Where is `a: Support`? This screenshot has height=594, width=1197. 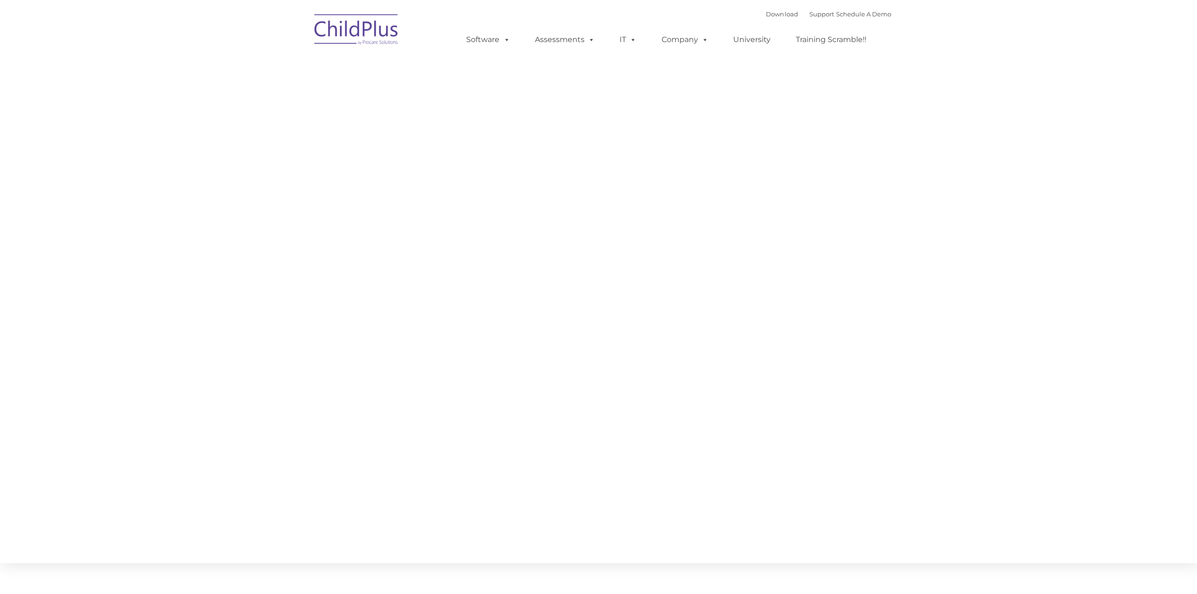
a: Support is located at coordinates (819, 14).